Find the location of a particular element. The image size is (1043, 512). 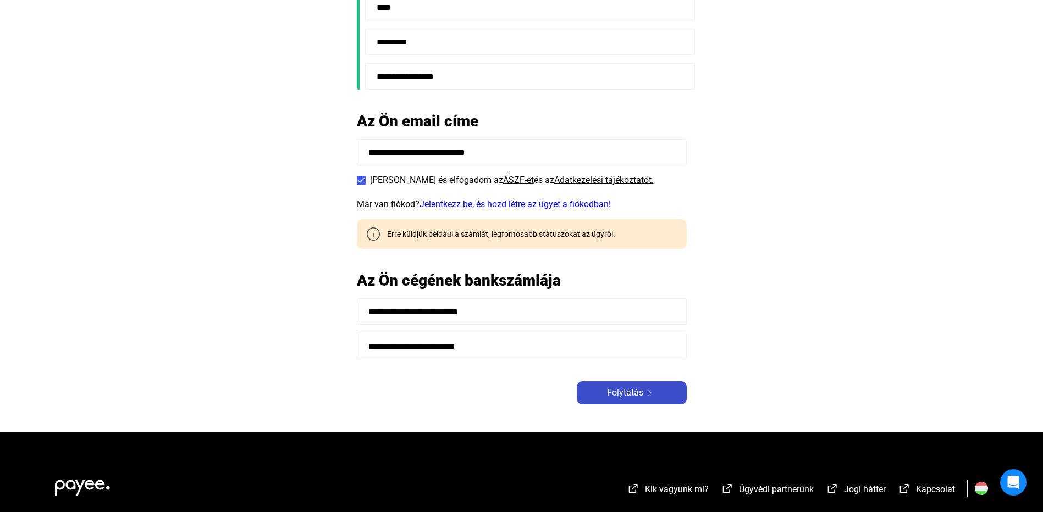

span: Folytatás is located at coordinates (625, 393).